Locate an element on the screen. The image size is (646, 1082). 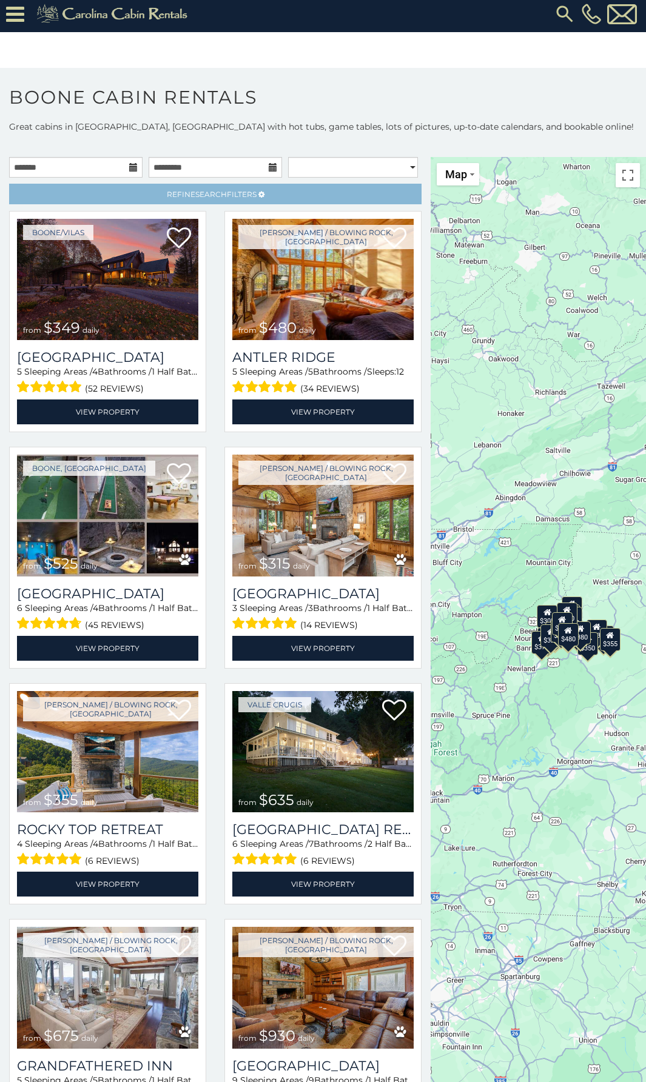
span: $349 is located at coordinates (62, 327).